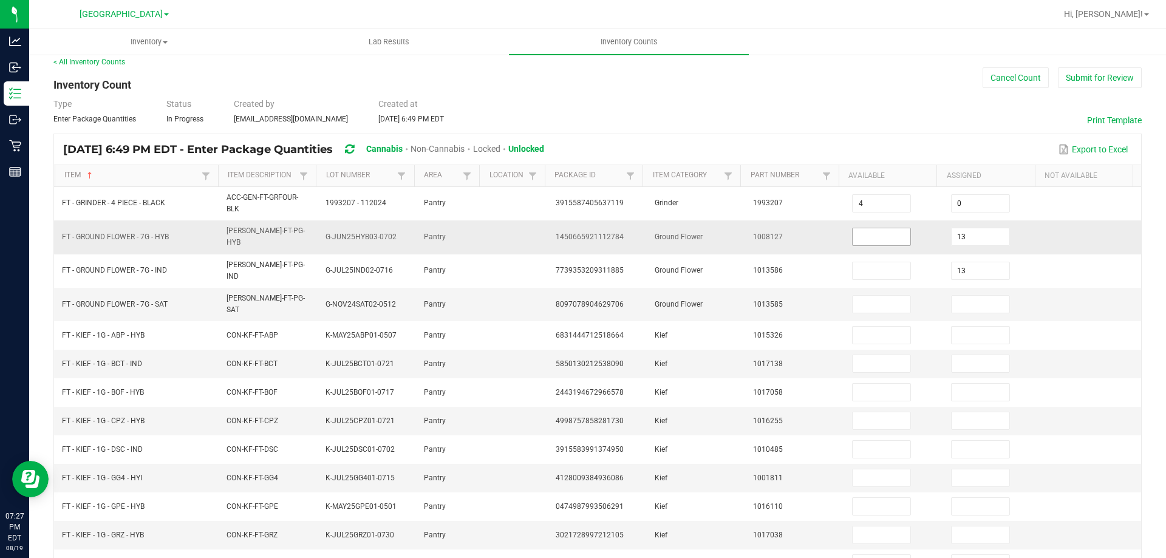 The width and height of the screenshot is (1166, 558). I want to click on span: 1017038, so click(768, 535).